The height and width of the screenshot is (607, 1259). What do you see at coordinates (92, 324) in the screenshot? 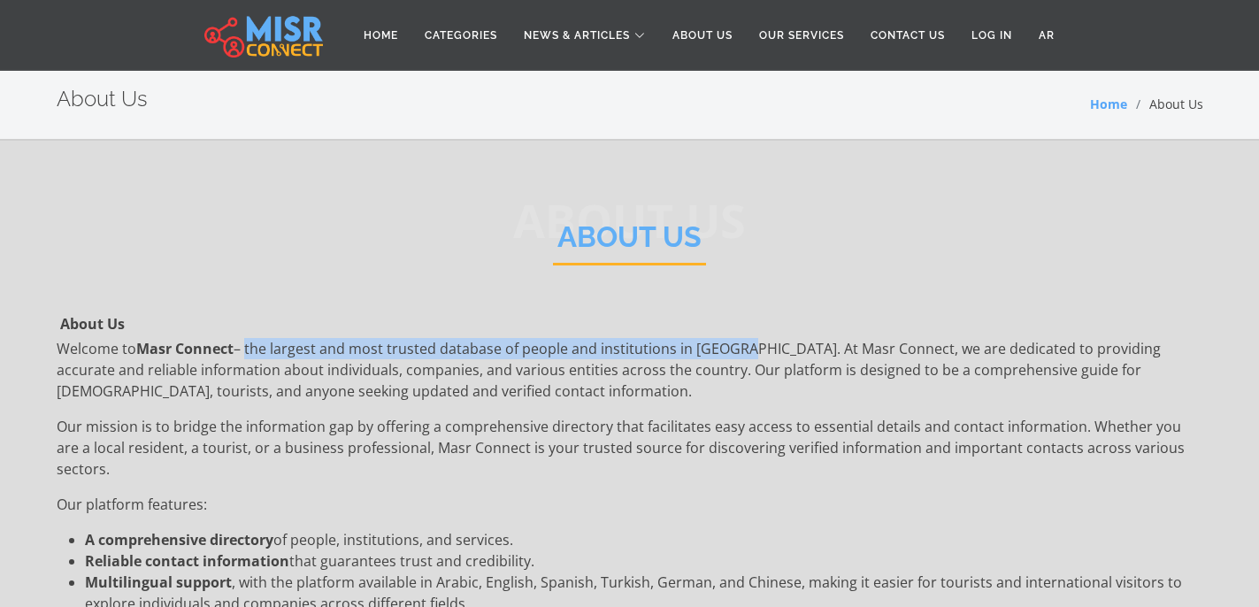
I see `strong: About Us` at bounding box center [92, 324].